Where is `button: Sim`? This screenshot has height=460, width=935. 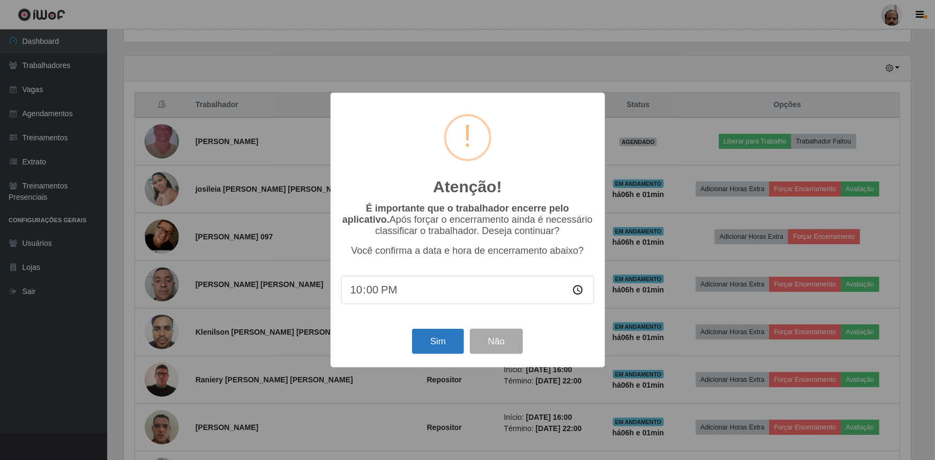 button: Sim is located at coordinates (438, 341).